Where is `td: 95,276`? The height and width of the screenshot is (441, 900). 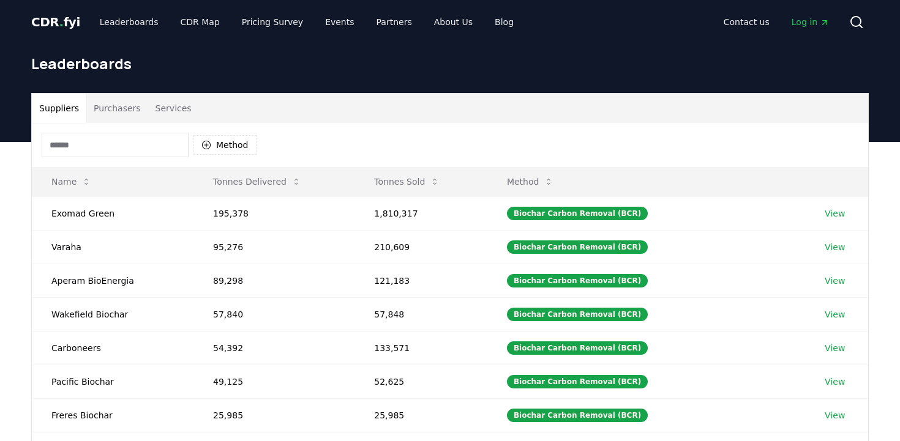 td: 95,276 is located at coordinates (274, 247).